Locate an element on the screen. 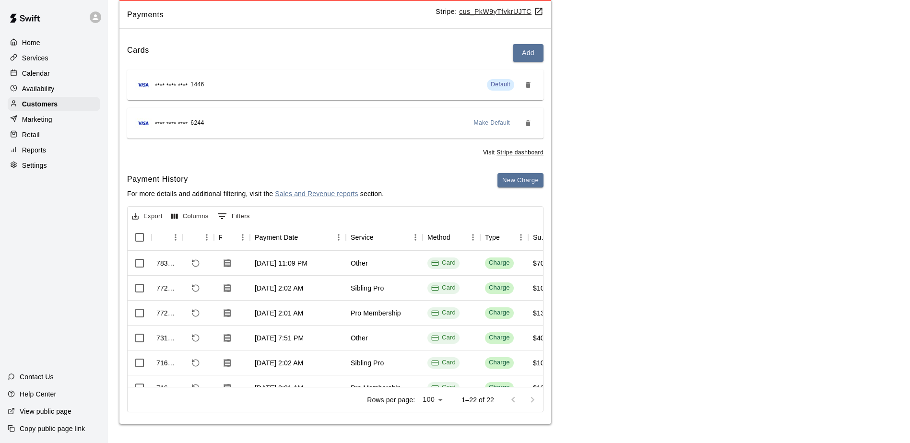  p: Help Center is located at coordinates (38, 394).